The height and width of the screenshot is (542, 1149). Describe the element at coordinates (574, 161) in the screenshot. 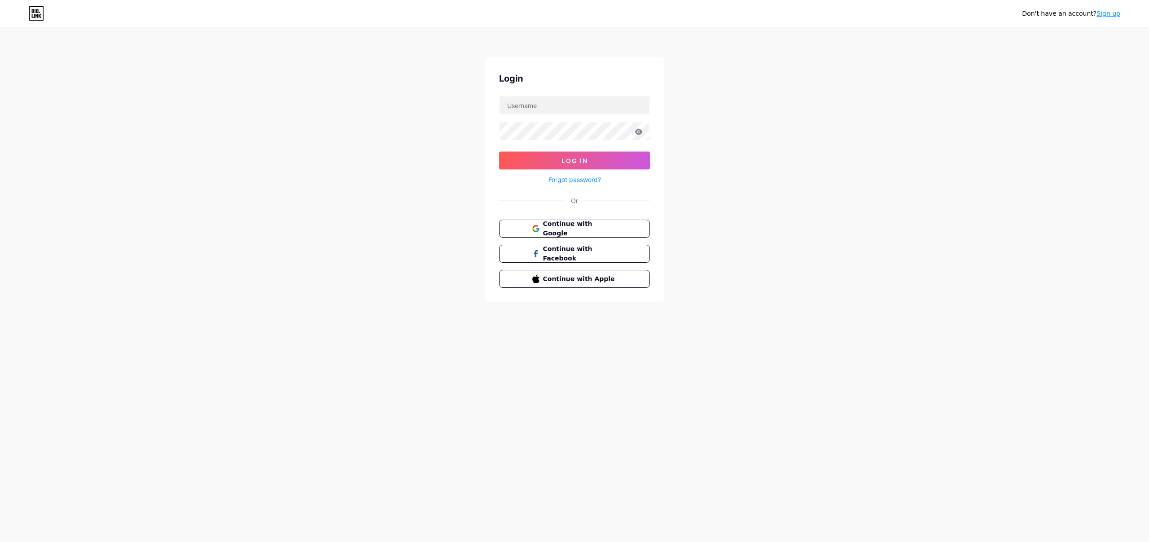

I see `span: Log In` at that location.